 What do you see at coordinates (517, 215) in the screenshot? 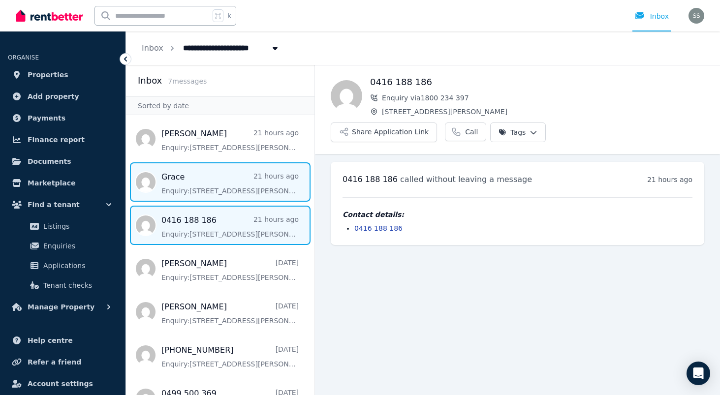
I see `h4: Contact details:` at bounding box center [517, 215].